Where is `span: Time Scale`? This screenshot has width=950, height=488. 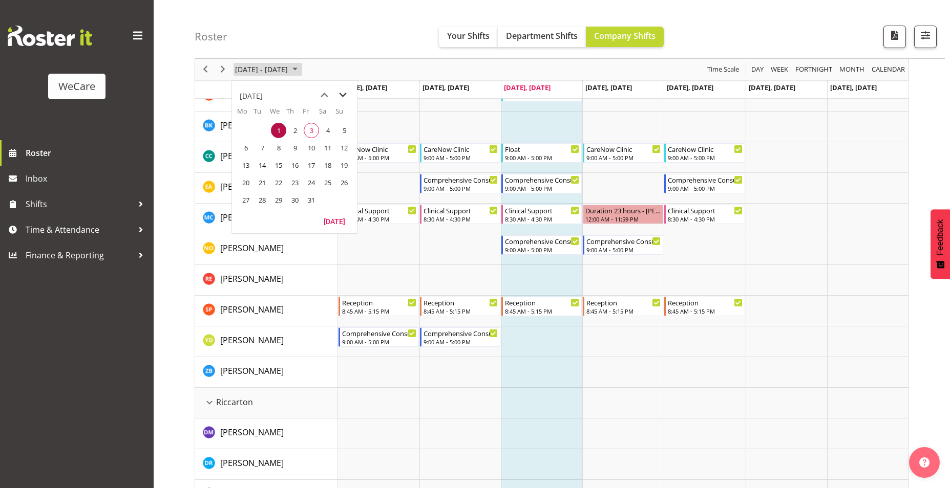 span: Time Scale is located at coordinates (723, 70).